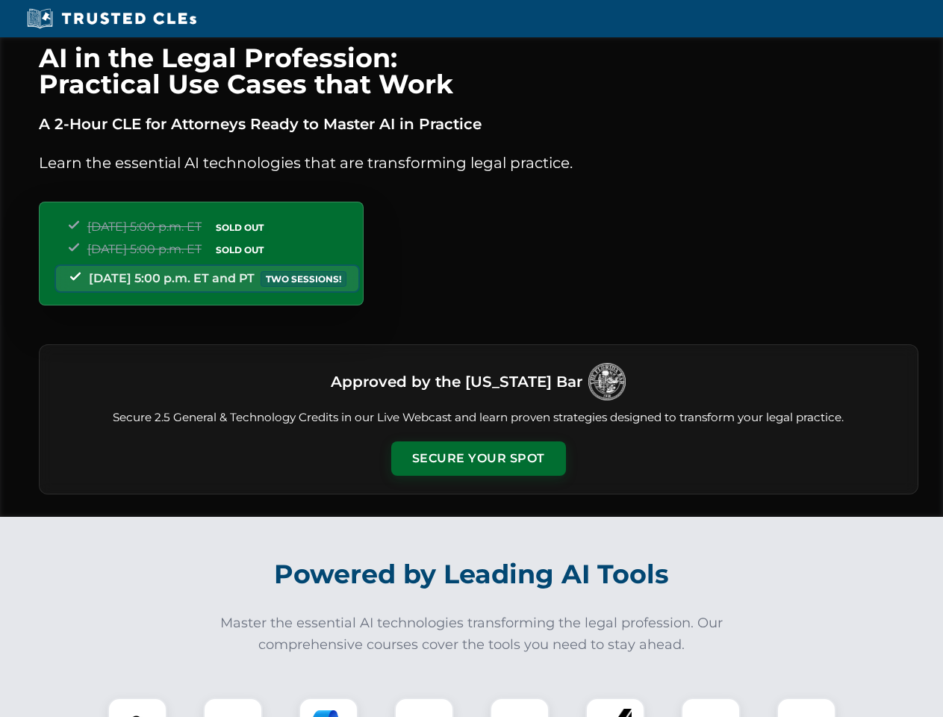 Image resolution: width=943 pixels, height=717 pixels. I want to click on button: Secure Your Spot, so click(479, 459).